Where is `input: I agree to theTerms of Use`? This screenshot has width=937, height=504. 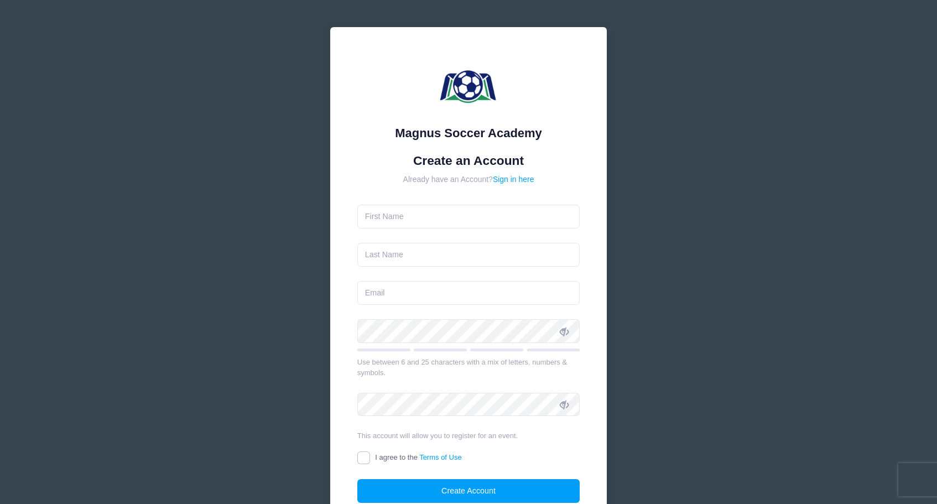
input: I agree to theTerms of Use is located at coordinates (363, 457).